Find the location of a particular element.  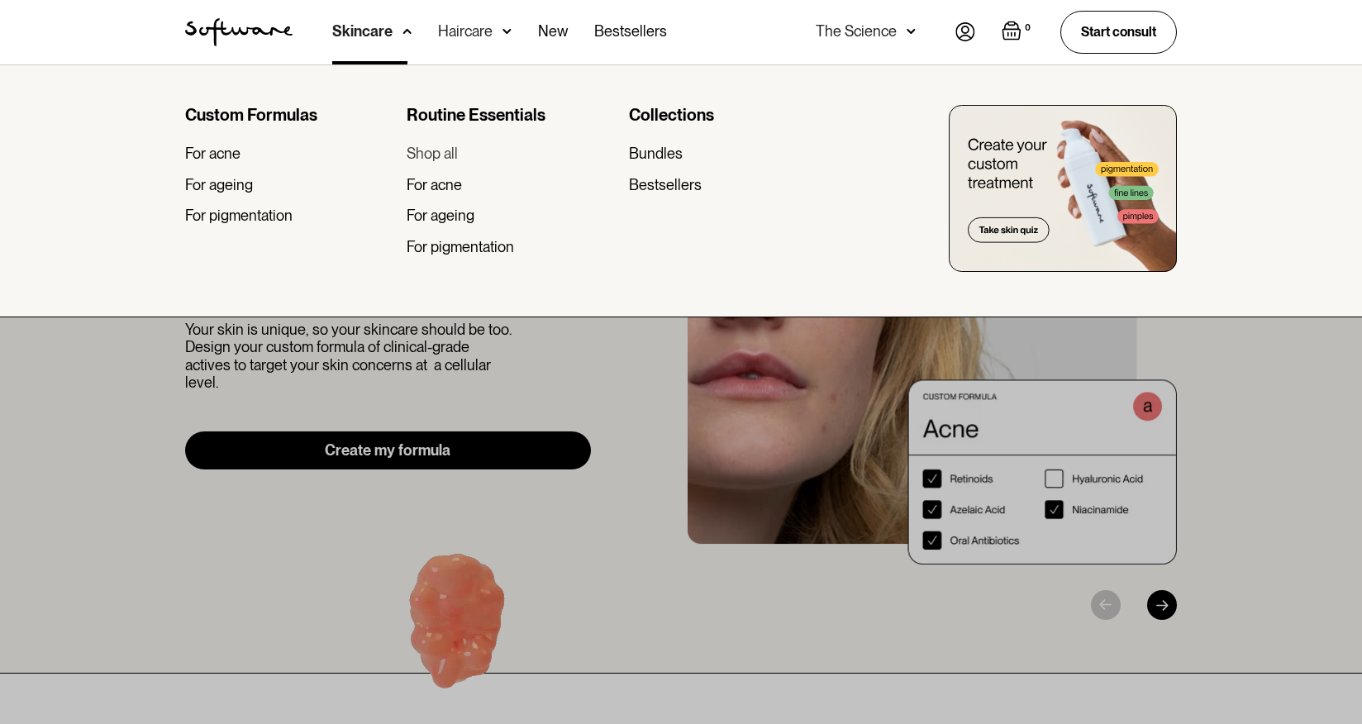

img: create you custom treatment bottle is located at coordinates (1063, 188).